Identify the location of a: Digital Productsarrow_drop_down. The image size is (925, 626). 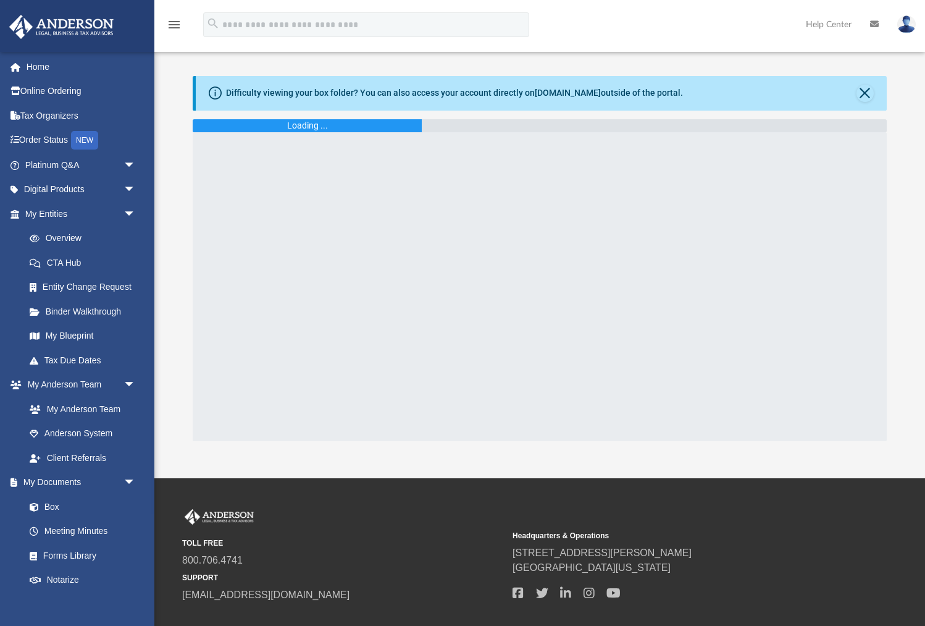
(82, 190).